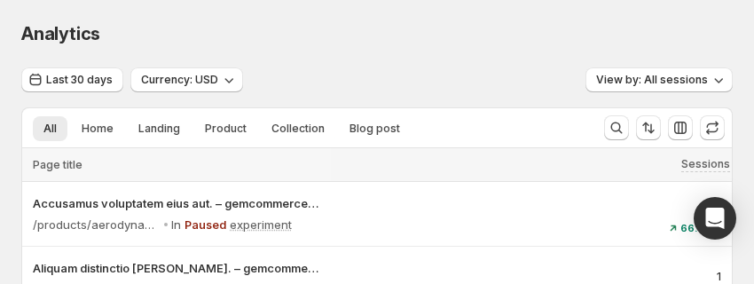 This screenshot has width=754, height=284. Describe the element at coordinates (58, 165) in the screenshot. I see `span: Page title` at that location.